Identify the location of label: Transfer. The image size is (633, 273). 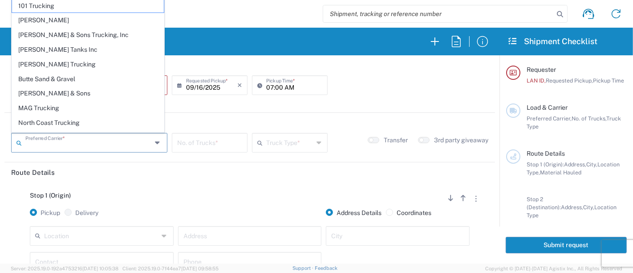
(396, 140).